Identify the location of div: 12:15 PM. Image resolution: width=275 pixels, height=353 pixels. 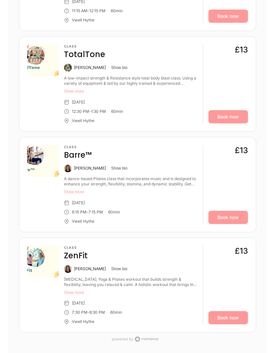
(97, 11).